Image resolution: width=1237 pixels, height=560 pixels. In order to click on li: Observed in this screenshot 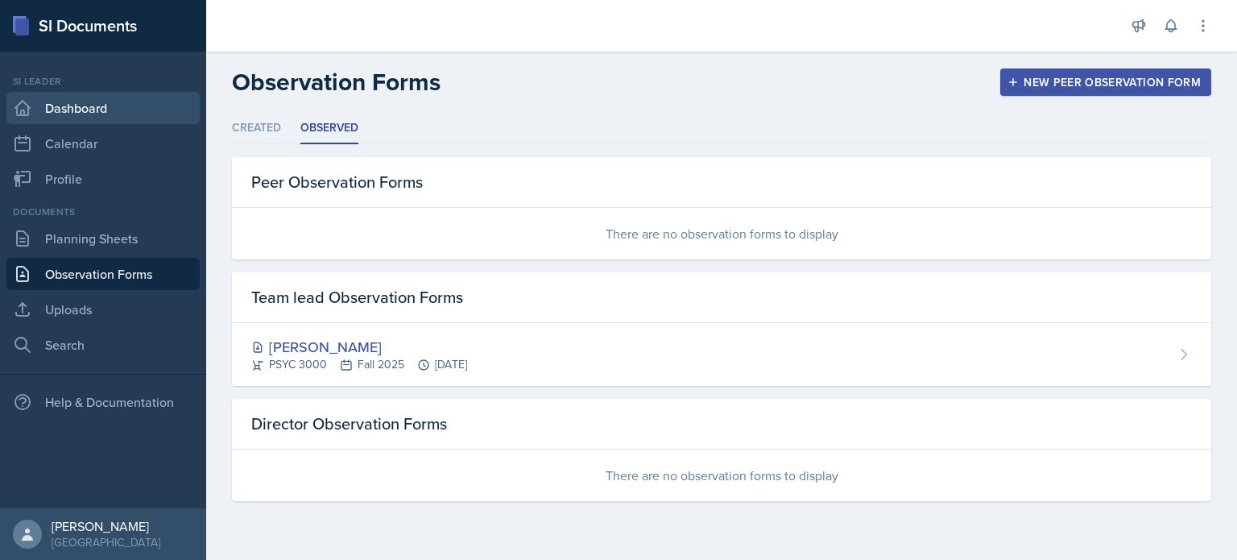, I will do `click(329, 128)`.